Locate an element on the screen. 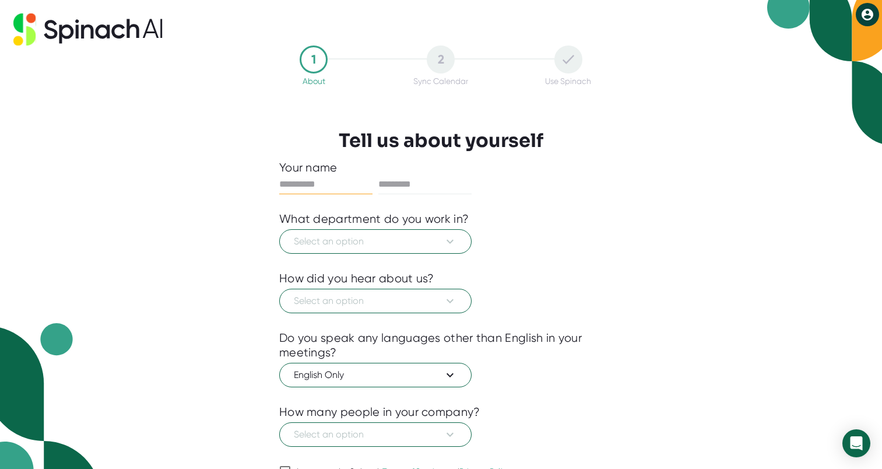 This screenshot has width=882, height=469. div: Use Spinach is located at coordinates (568, 81).